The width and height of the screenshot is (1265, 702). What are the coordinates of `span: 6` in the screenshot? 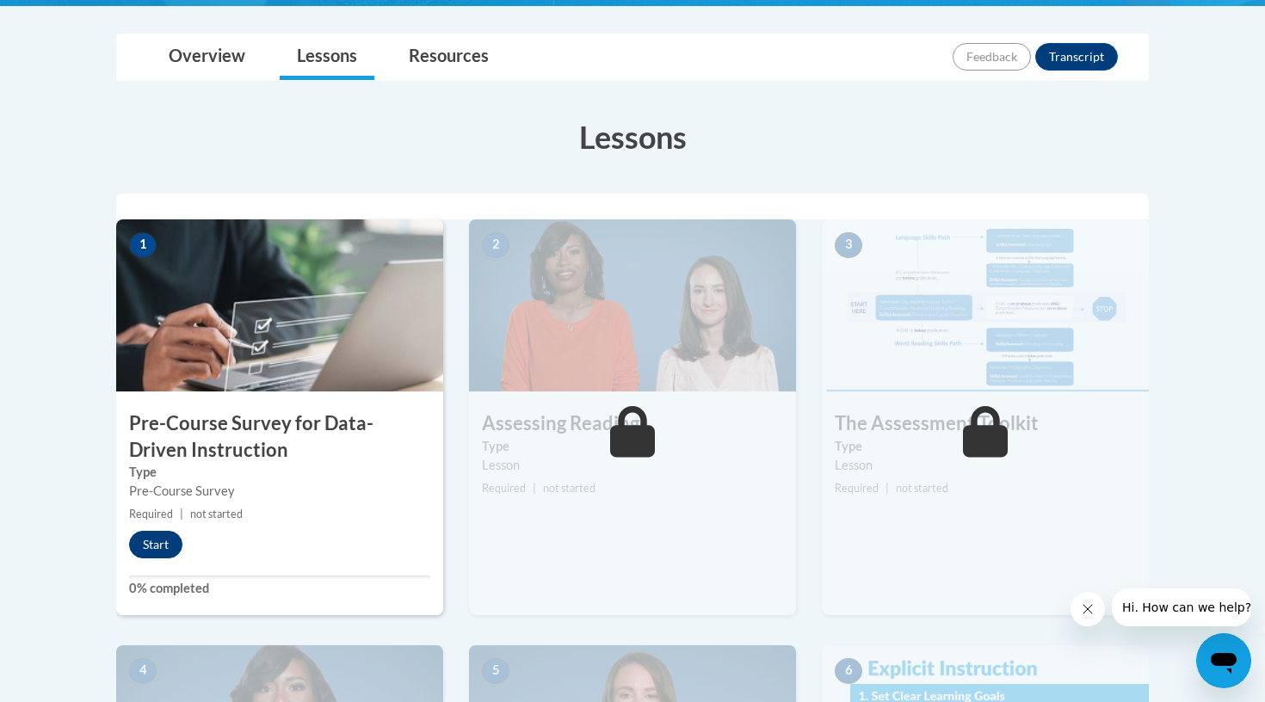 It's located at (848, 671).